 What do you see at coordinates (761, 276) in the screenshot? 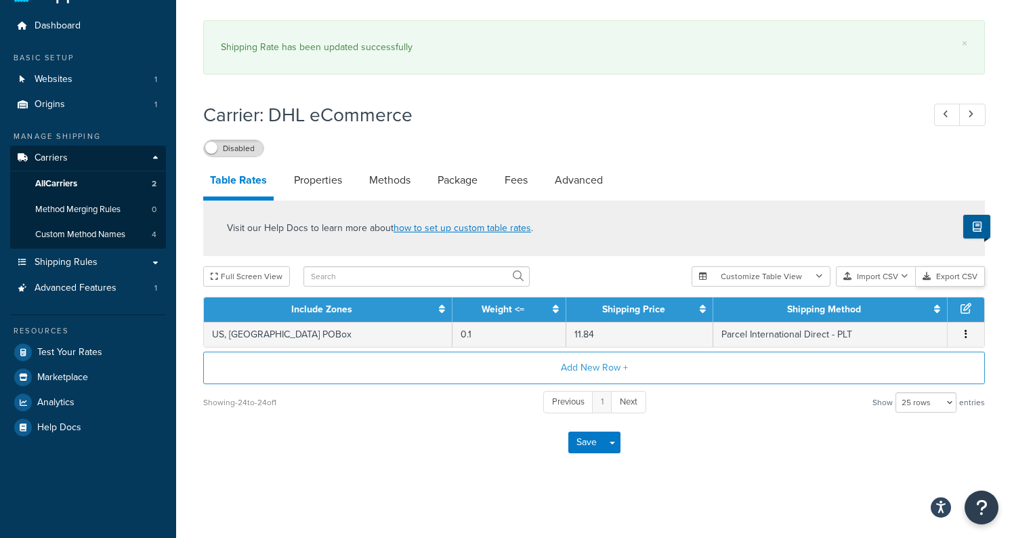
I see `button: Customize Table View` at bounding box center [761, 276].